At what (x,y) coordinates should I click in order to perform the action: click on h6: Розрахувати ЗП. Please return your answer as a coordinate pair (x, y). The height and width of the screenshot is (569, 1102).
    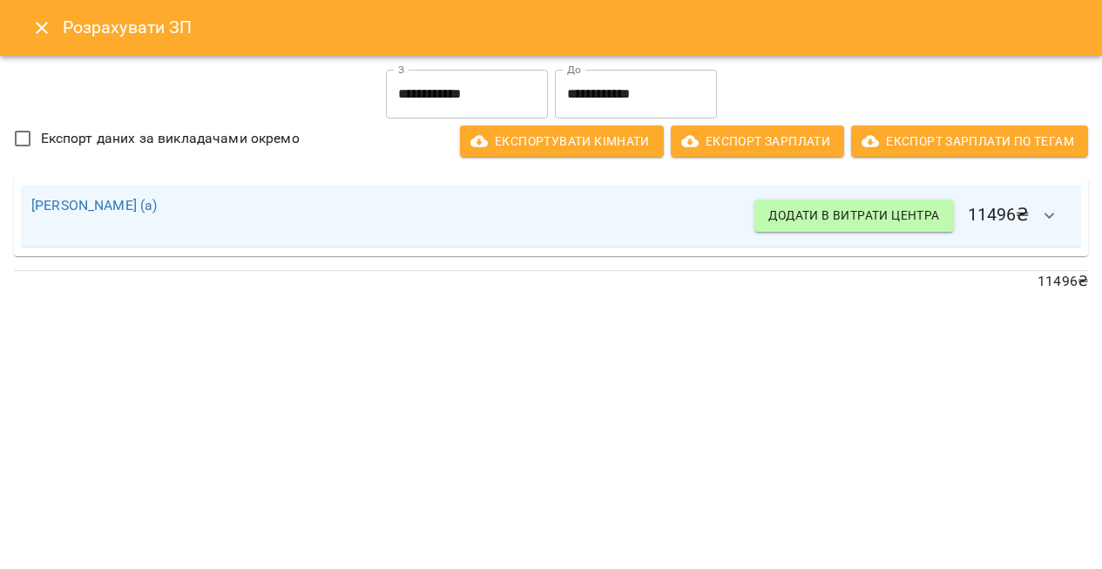
    Looking at the image, I should click on (571, 27).